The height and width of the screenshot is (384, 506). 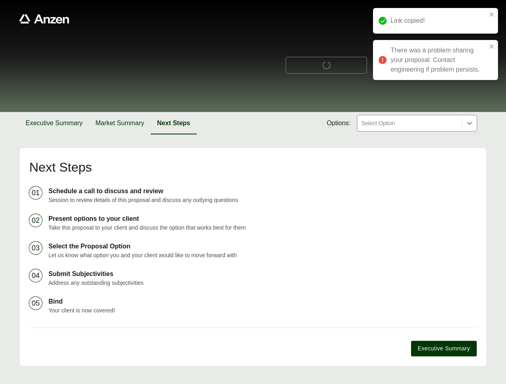 I want to click on p: Present options to your client, so click(x=262, y=219).